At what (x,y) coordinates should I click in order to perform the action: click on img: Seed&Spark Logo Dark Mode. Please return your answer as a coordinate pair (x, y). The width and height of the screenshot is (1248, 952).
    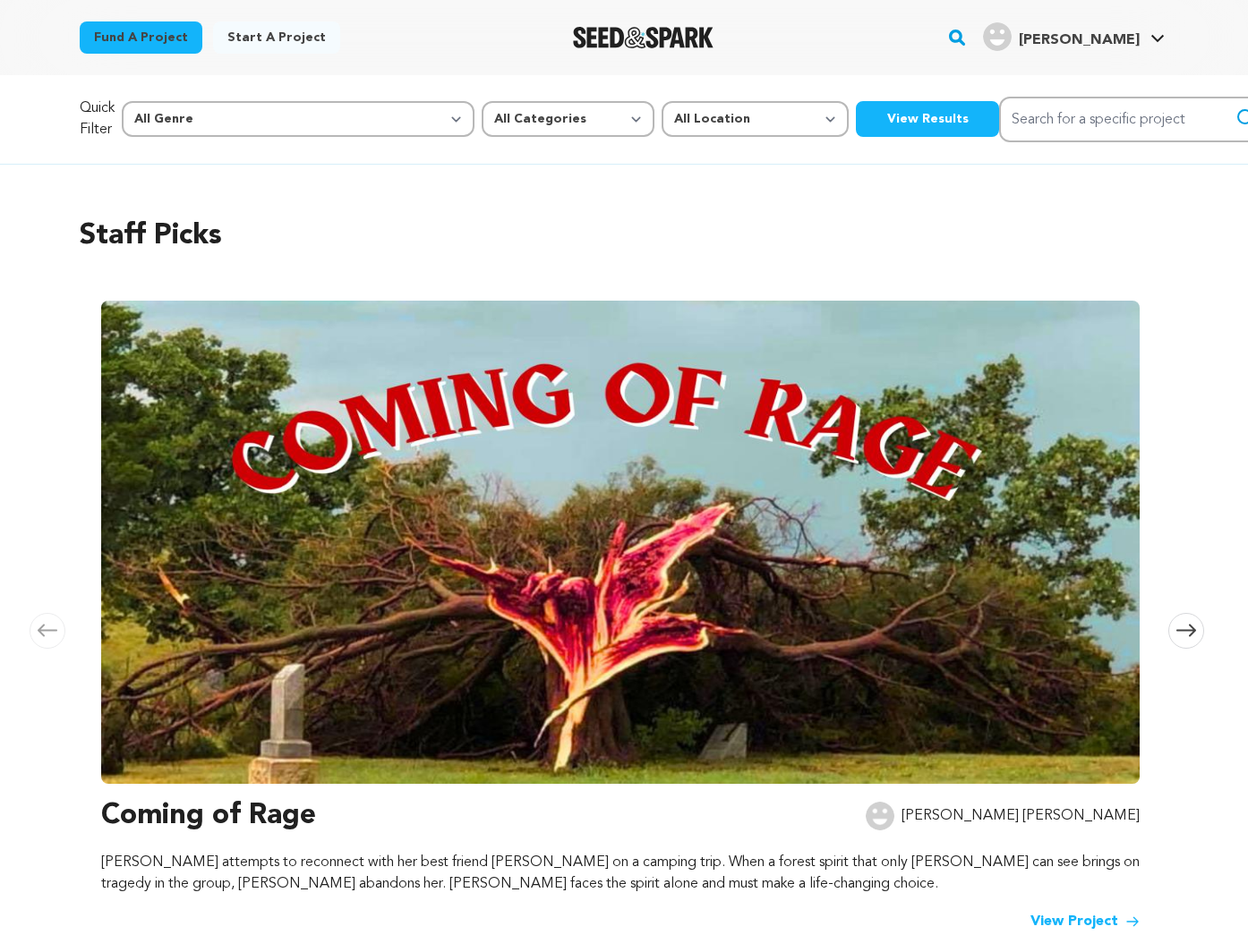
    Looking at the image, I should click on (643, 38).